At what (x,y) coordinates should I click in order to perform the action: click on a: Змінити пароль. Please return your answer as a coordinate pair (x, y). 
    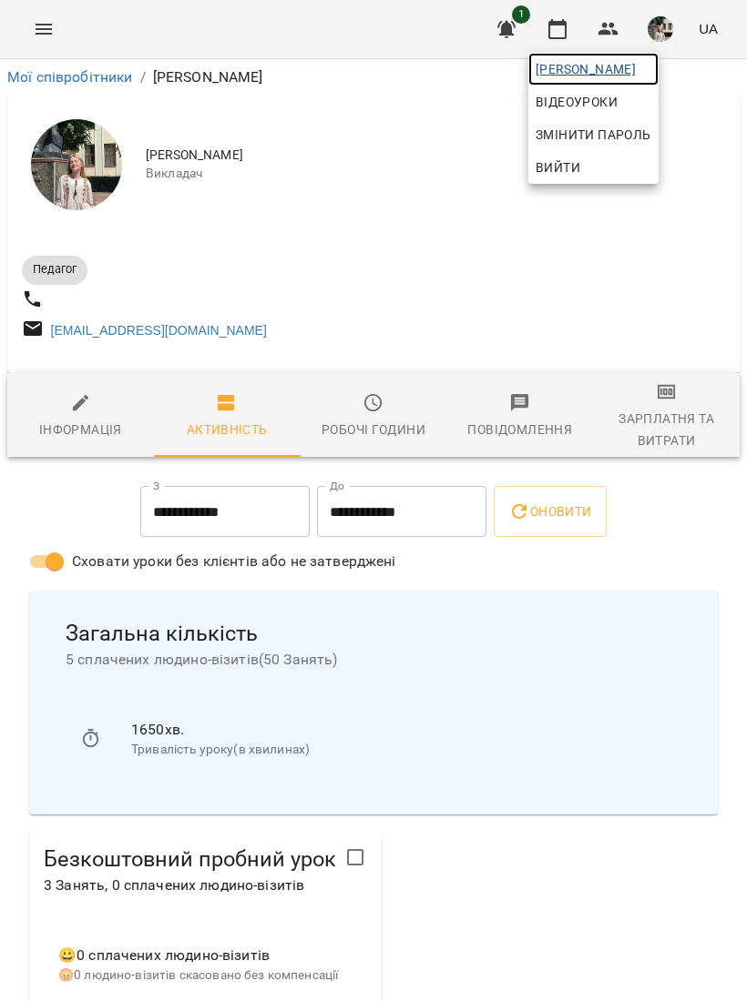
    Looking at the image, I should click on (593, 135).